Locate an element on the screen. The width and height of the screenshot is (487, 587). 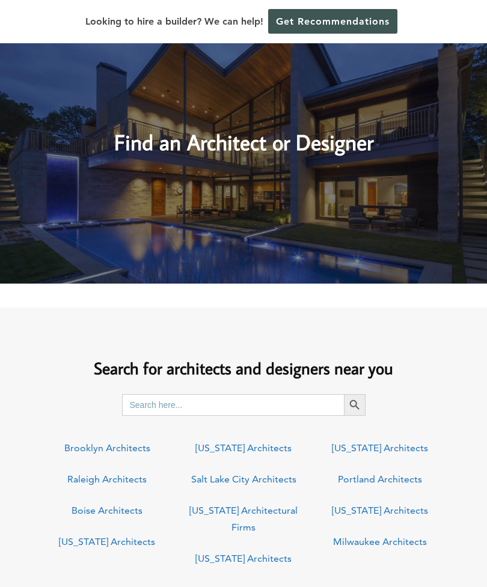
svg: Search is located at coordinates (355, 405).